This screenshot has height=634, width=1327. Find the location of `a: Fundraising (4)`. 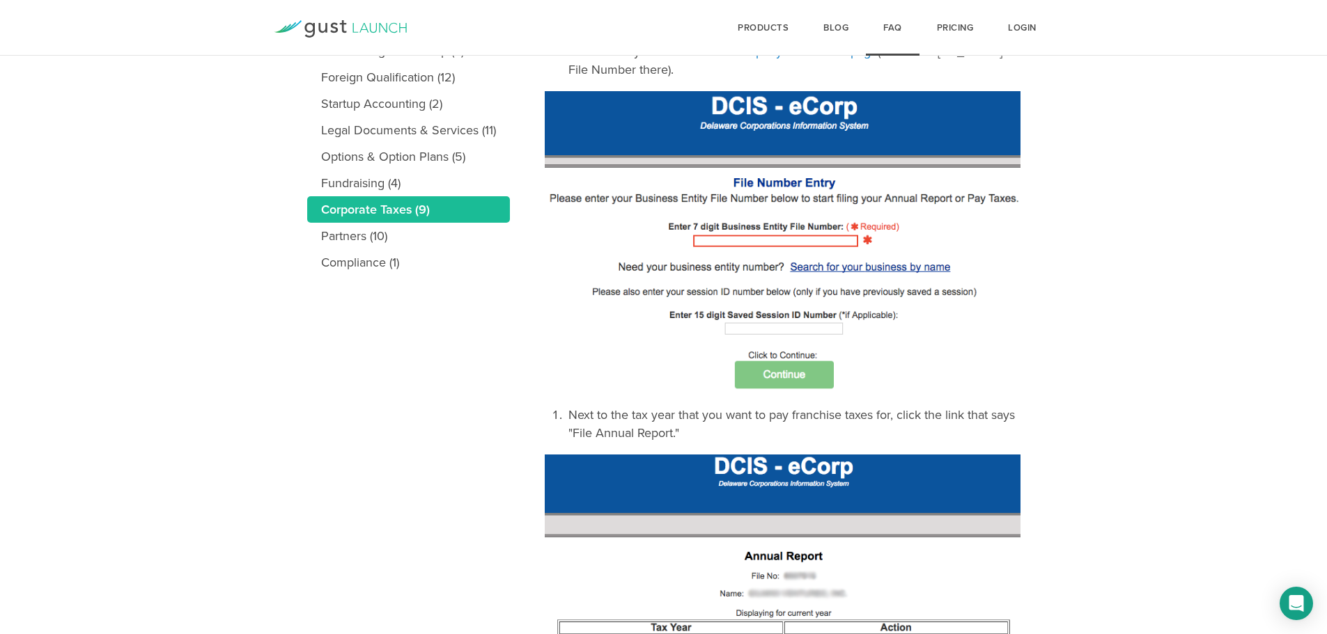

a: Fundraising (4) is located at coordinates (408, 183).